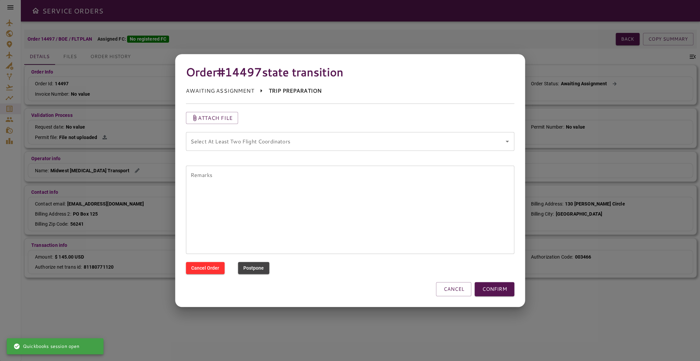  What do you see at coordinates (507, 141) in the screenshot?
I see `button: Open` at bounding box center [507, 141].